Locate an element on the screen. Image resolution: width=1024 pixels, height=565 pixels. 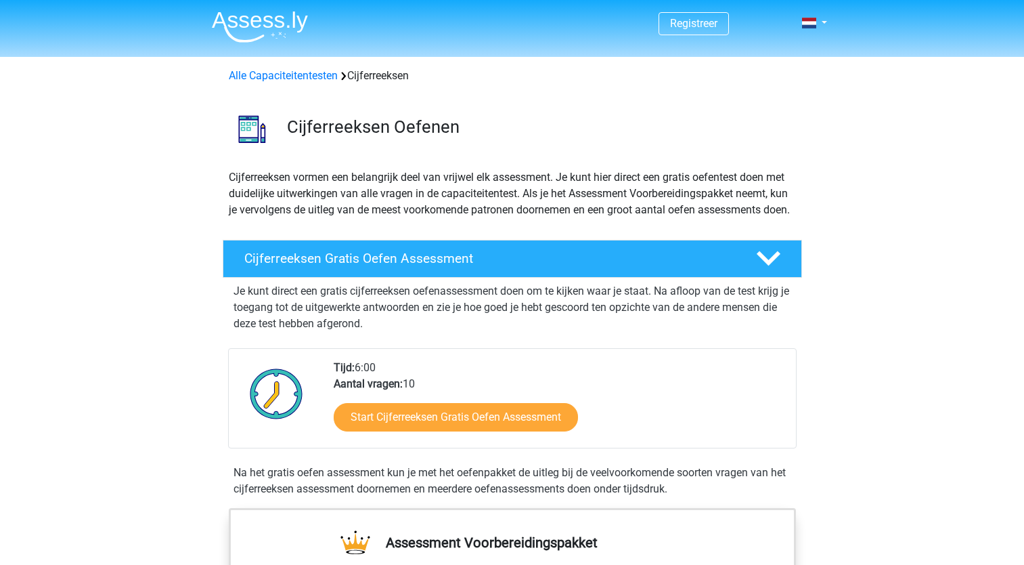
a: Registreer is located at coordinates (694, 23).